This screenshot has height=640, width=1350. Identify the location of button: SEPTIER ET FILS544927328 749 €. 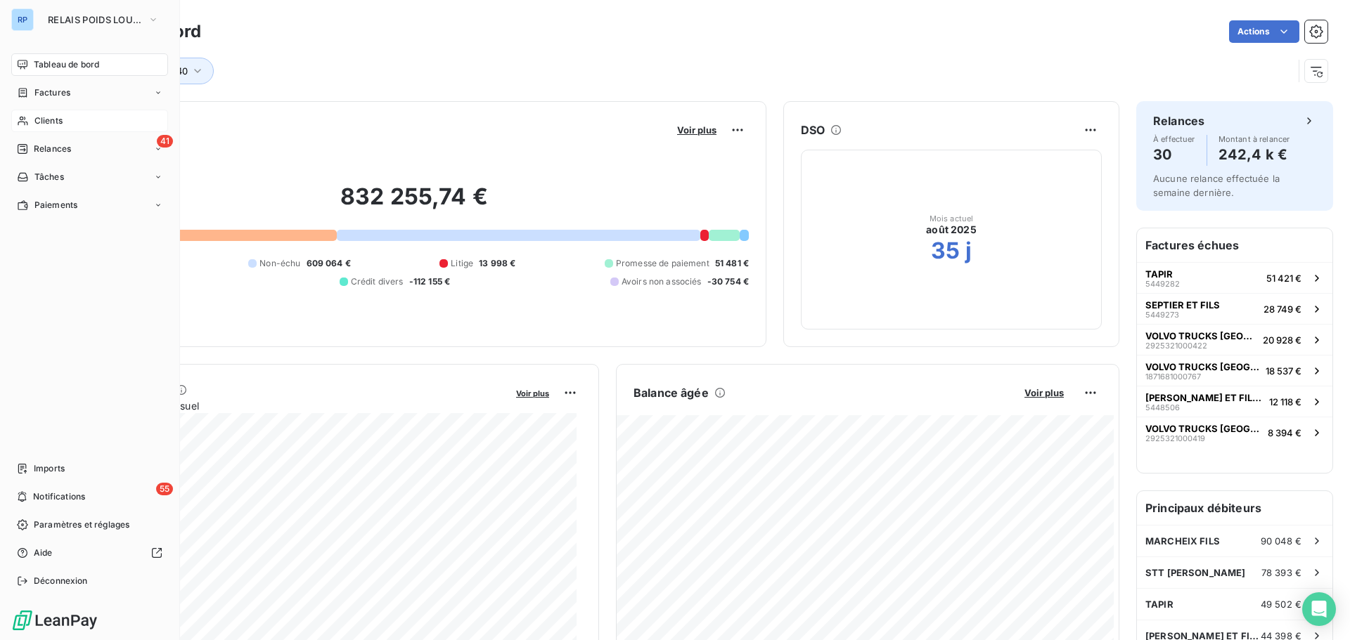
(1234, 309).